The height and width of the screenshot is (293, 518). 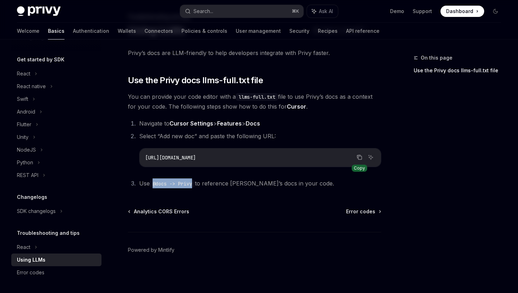 I want to click on h5: Changelogs, so click(x=32, y=197).